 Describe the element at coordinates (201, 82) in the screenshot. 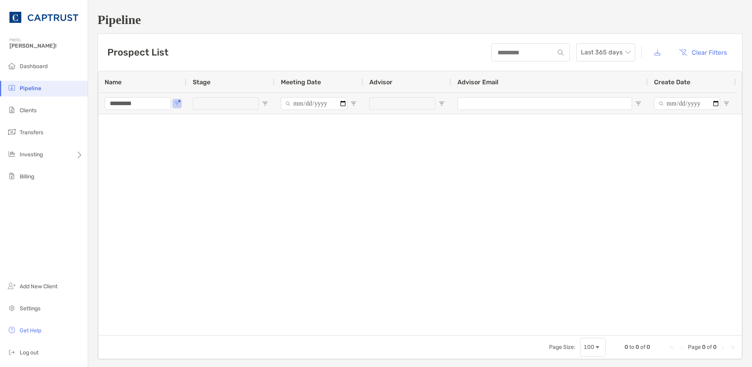

I see `span: Stage` at that location.